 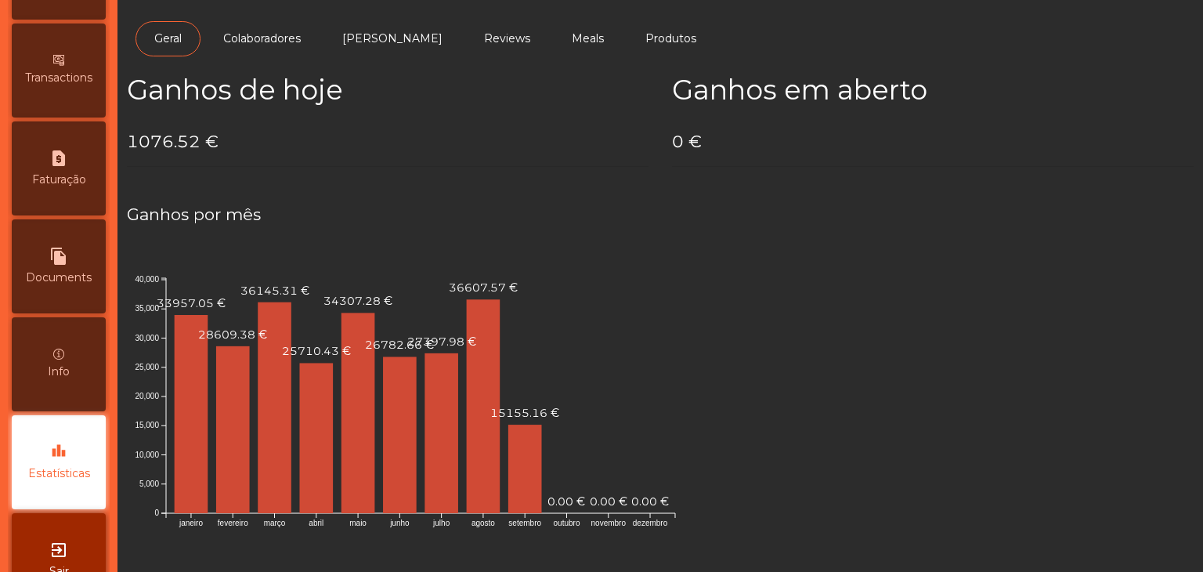 I want to click on h4: Ganhos por mês, so click(x=660, y=215).